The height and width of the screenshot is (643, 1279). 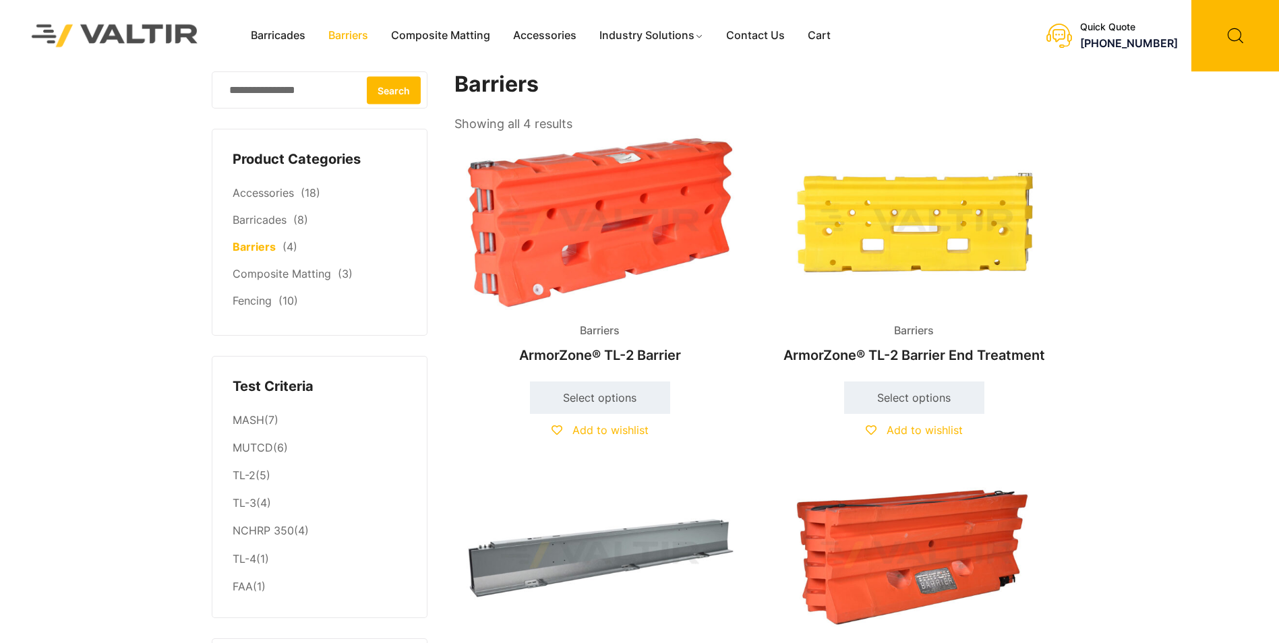 What do you see at coordinates (288, 301) in the screenshot?
I see `span: (10)` at bounding box center [288, 301].